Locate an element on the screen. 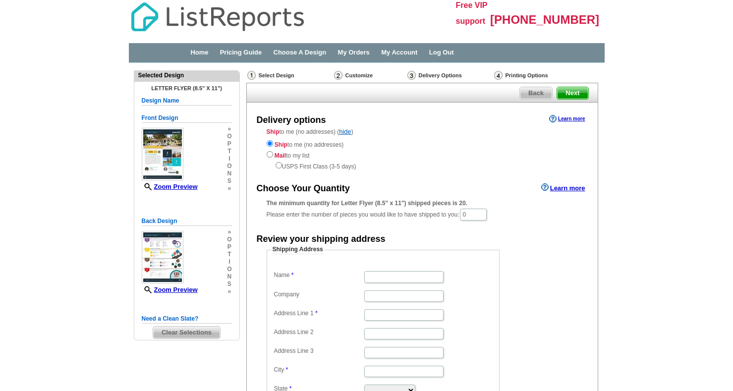 This screenshot has height=391, width=733. strong: Mail is located at coordinates (280, 156).